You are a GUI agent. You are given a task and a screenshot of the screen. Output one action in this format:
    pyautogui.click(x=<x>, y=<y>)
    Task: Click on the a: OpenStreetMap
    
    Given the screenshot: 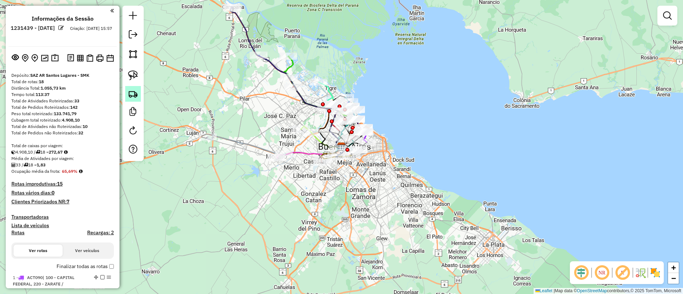 What is the action you would take?
    pyautogui.click(x=592, y=291)
    